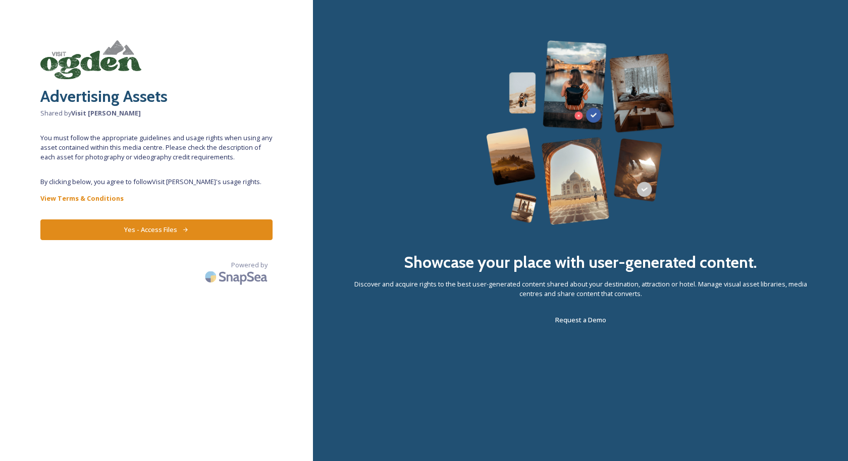 Image resolution: width=848 pixels, height=461 pixels. Describe the element at coordinates (157, 96) in the screenshot. I see `h2: Advertising Assets` at that location.